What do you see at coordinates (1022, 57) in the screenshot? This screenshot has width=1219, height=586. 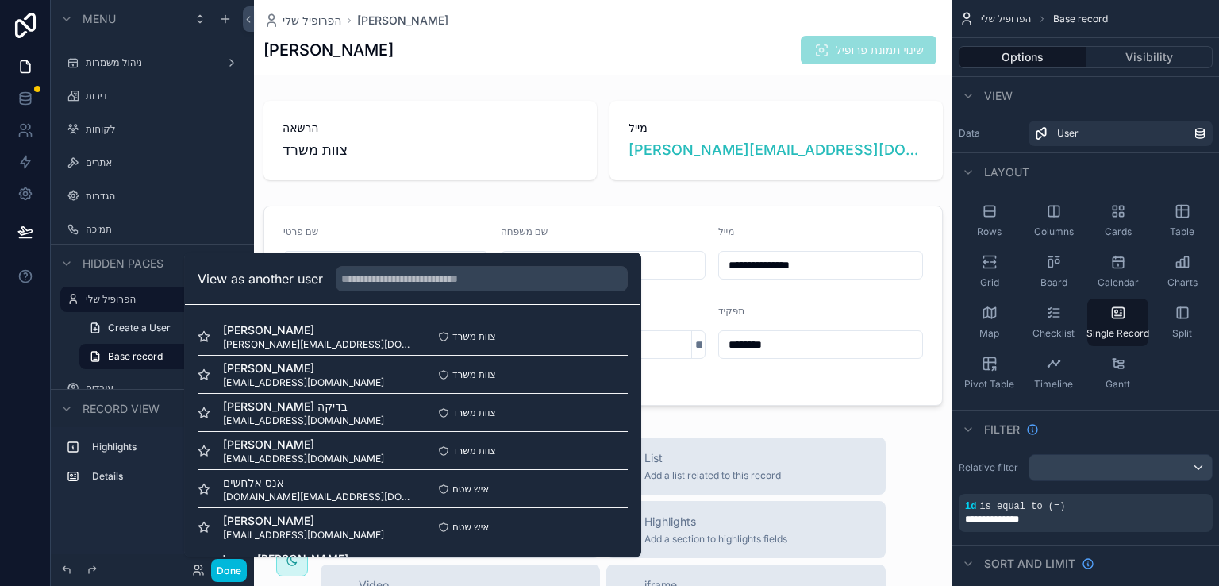 I see `button: Options` at bounding box center [1022, 57].